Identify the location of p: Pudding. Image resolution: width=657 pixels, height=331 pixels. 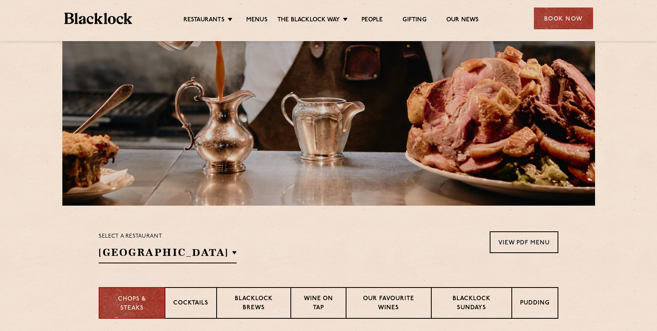
(535, 303).